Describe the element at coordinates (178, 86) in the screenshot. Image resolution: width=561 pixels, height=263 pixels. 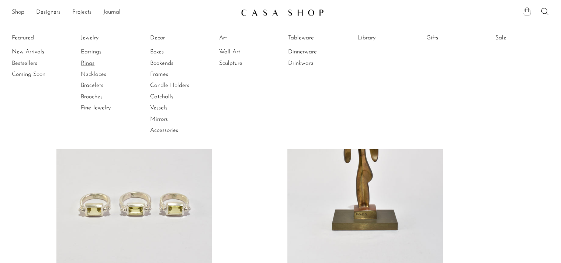
I see `a: Candle Holders` at that location.